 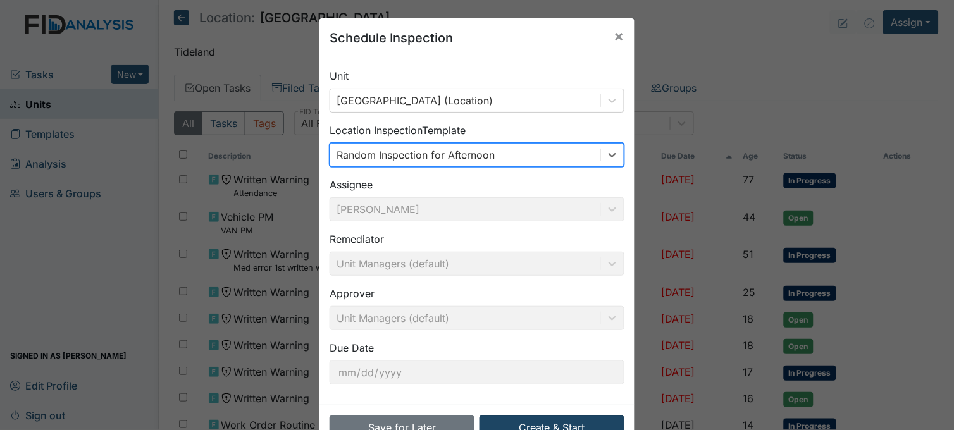 What do you see at coordinates (351, 185) in the screenshot?
I see `label: Assignee` at bounding box center [351, 185].